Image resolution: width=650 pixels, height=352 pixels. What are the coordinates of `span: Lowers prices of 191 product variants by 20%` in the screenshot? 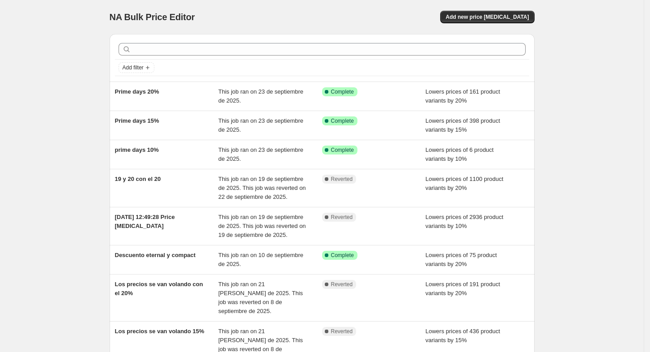 It's located at (463, 288).